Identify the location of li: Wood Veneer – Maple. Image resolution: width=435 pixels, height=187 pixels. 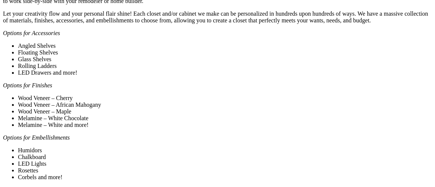
(225, 112).